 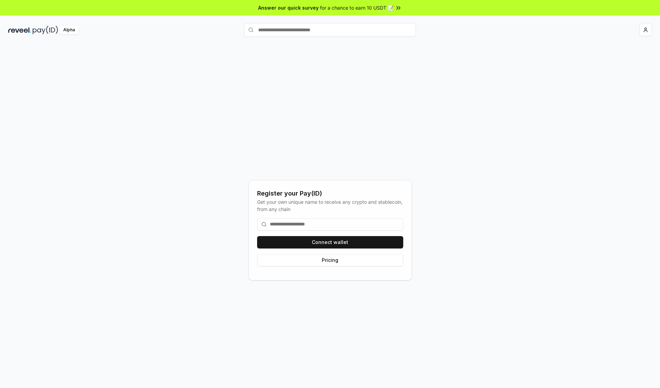 I want to click on span: Answer our quick survey, so click(x=288, y=8).